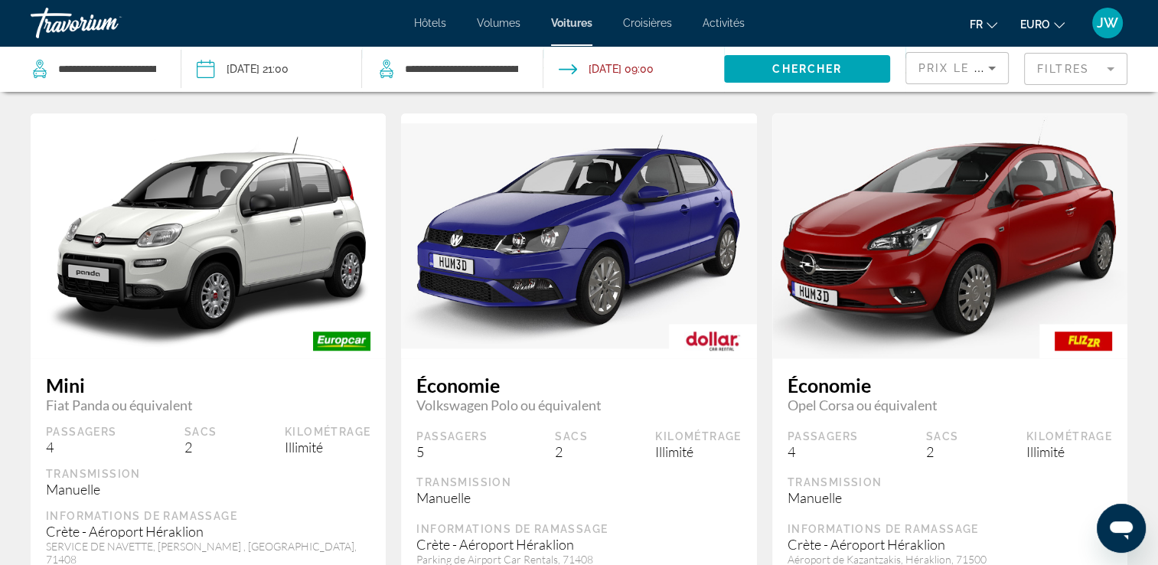 The height and width of the screenshot is (565, 1158). I want to click on span: Volumes, so click(498, 23).